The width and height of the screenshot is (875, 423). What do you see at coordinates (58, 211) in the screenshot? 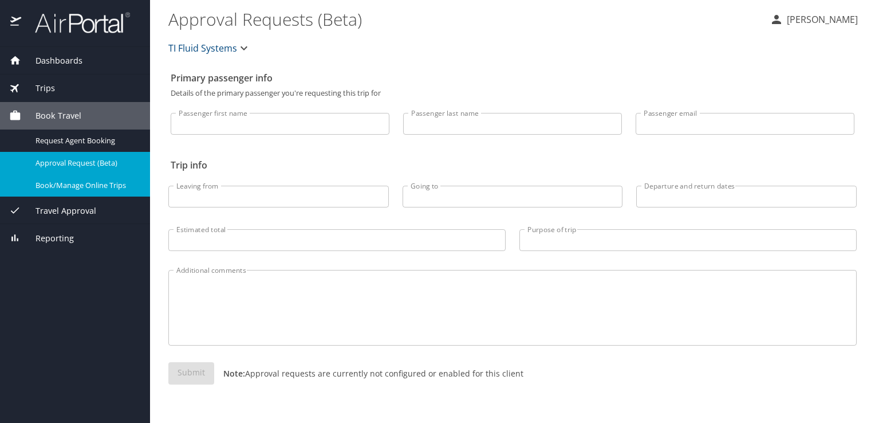
I see `span: Travel Approval` at bounding box center [58, 211].